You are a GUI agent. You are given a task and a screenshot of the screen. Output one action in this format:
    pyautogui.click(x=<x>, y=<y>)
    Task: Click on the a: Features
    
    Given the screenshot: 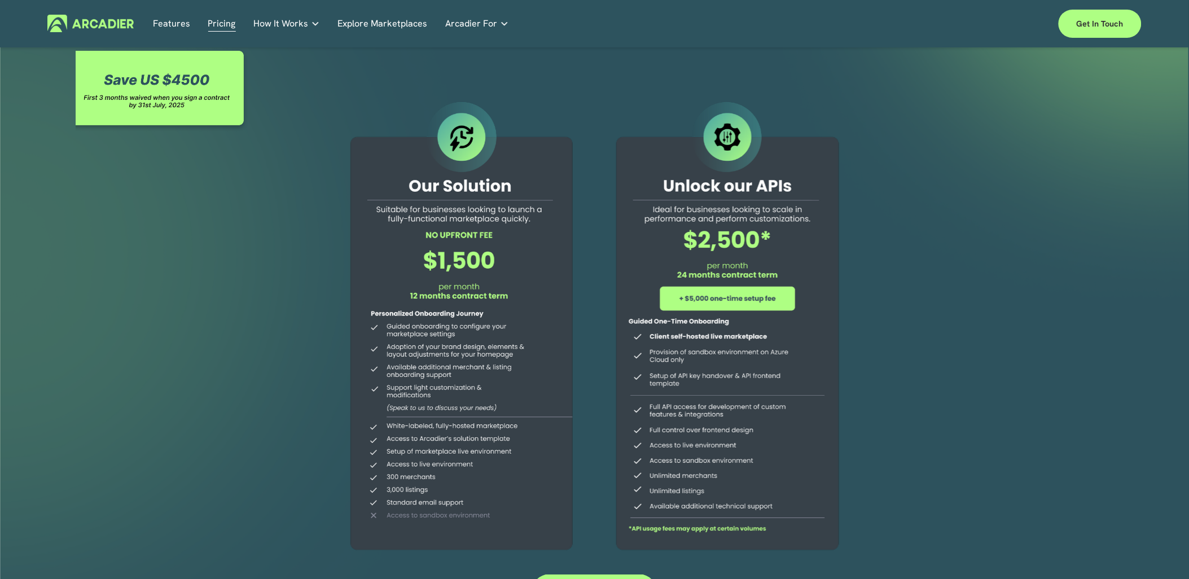 What is the action you would take?
    pyautogui.click(x=172, y=23)
    